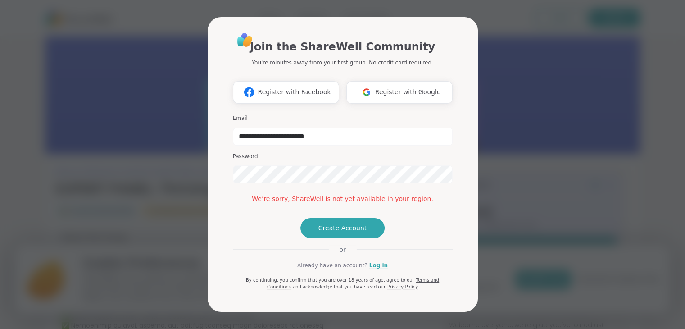 This screenshot has width=685, height=329. What do you see at coordinates (339, 286) in the screenshot?
I see `span: and acknowledge that you have read our` at bounding box center [339, 286].